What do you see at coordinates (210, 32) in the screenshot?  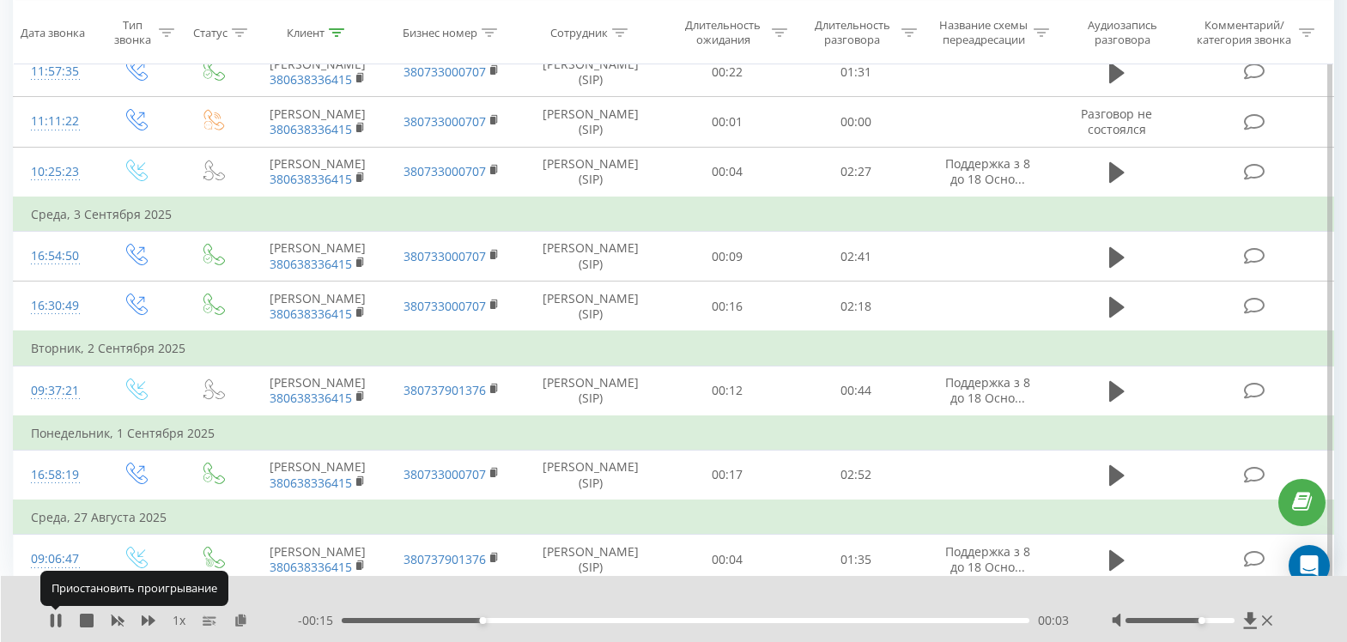 I see `div: Статус` at bounding box center [210, 32].